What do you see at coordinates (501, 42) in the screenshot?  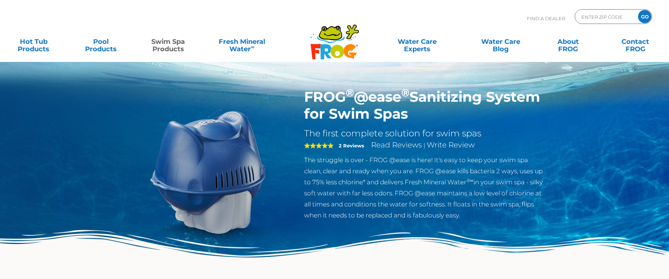 I see `a: Water CareBlog` at bounding box center [501, 42].